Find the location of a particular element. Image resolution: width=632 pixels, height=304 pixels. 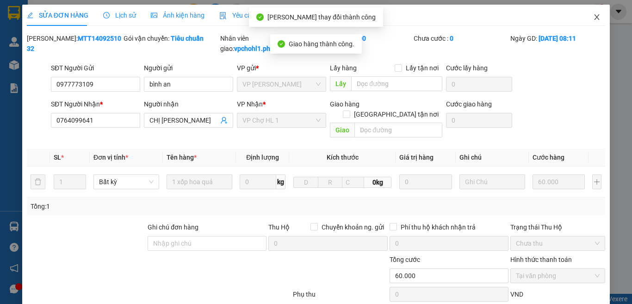

span: VP Nhận is located at coordinates (250, 104).